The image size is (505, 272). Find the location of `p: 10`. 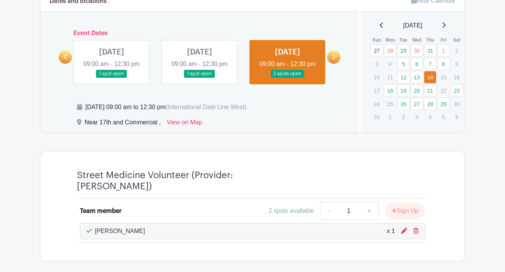

p: 10 is located at coordinates (377, 77).